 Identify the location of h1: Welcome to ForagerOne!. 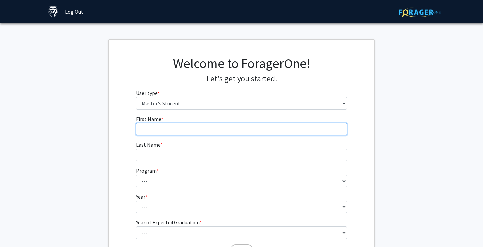
(242, 63).